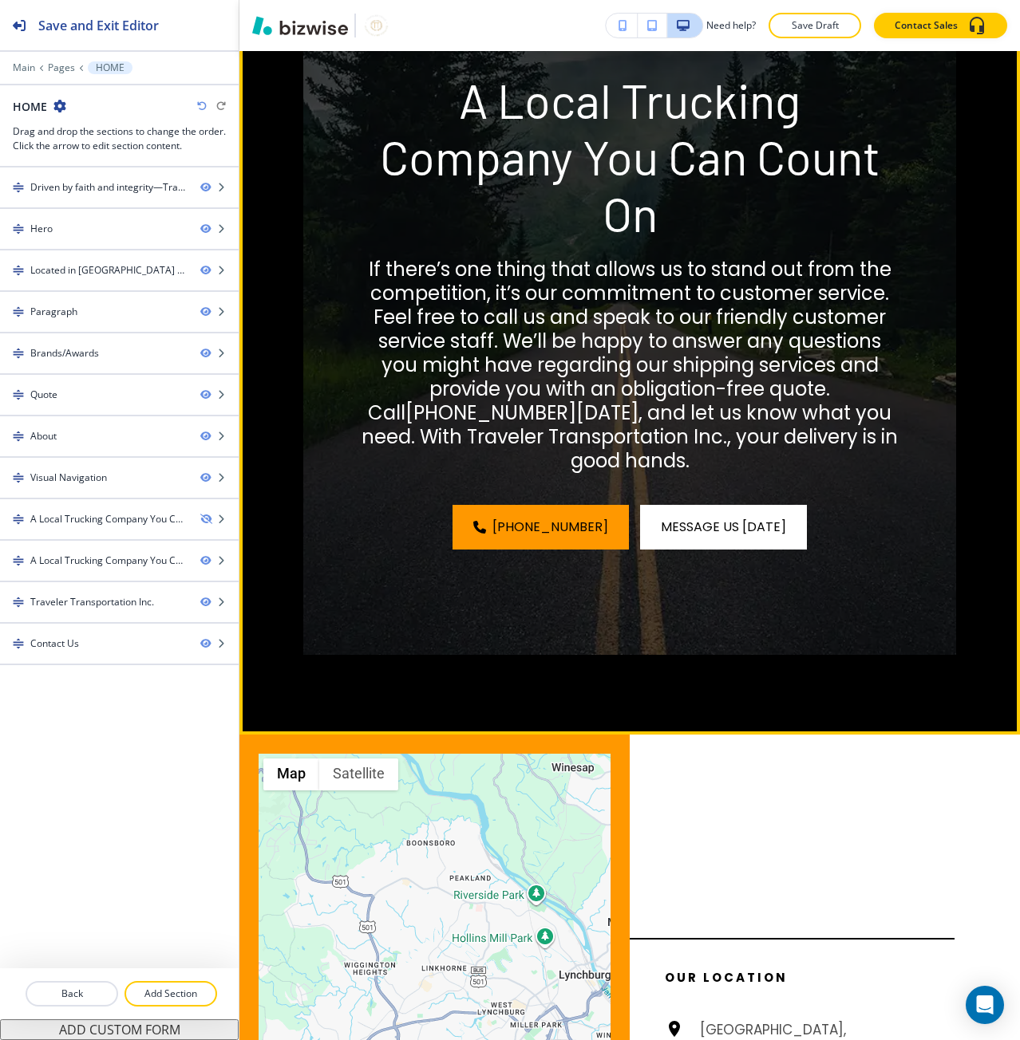  I want to click on button: Contact Sales, so click(940, 26).